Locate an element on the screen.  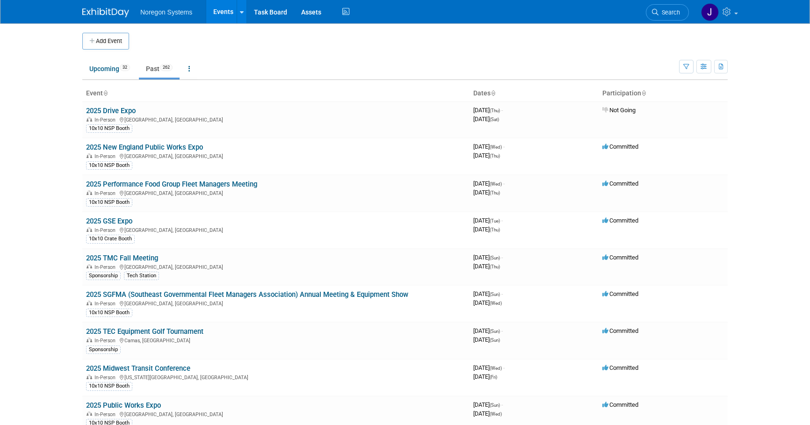
span: Search is located at coordinates (670, 12).